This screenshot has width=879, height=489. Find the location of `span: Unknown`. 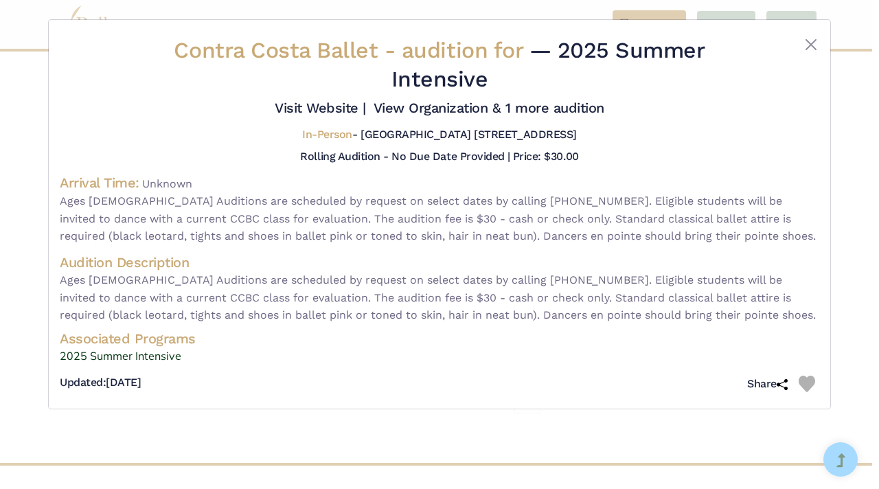

span: Unknown is located at coordinates (167, 183).